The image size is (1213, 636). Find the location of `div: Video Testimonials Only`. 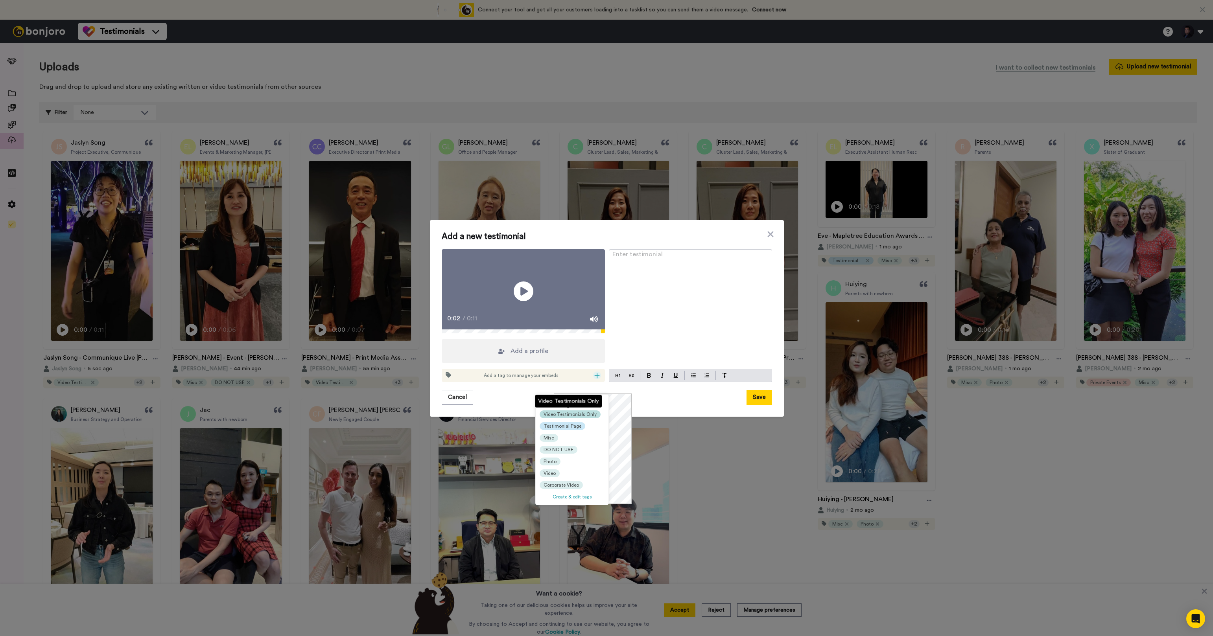

div: Video Testimonials Only is located at coordinates (568, 402).